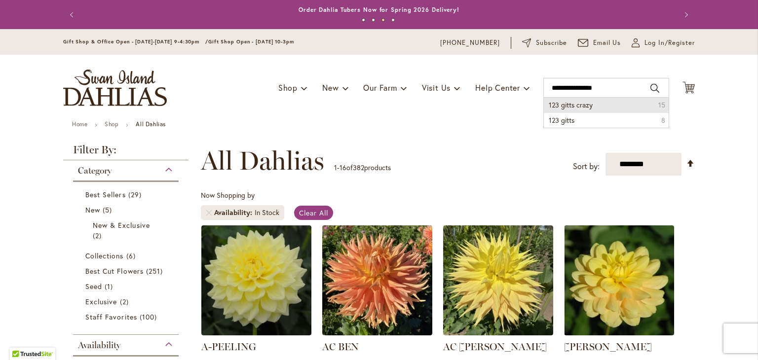 This screenshot has height=360, width=758. What do you see at coordinates (685, 15) in the screenshot?
I see `button: Next` at bounding box center [685, 15].